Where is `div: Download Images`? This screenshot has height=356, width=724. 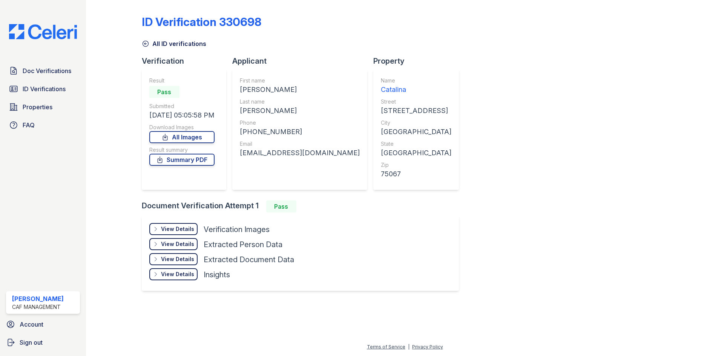 div: Download Images is located at coordinates (182, 127).